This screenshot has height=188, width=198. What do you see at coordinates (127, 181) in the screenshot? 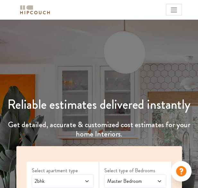
I see `span: Master Bedroom` at bounding box center [127, 181].